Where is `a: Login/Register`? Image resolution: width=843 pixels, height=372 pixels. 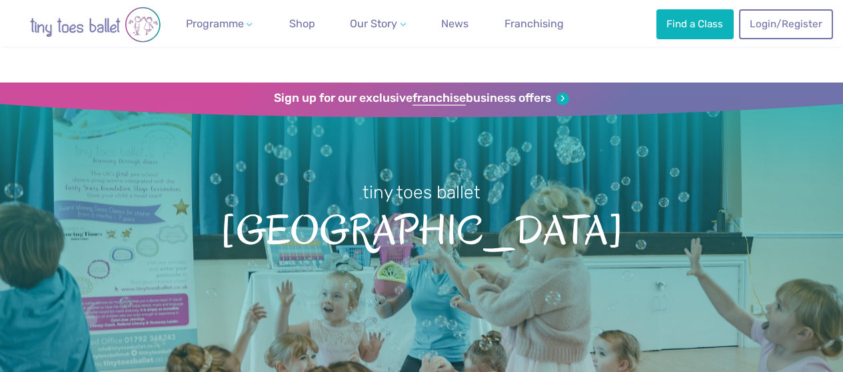 a: Login/Register is located at coordinates (785, 24).